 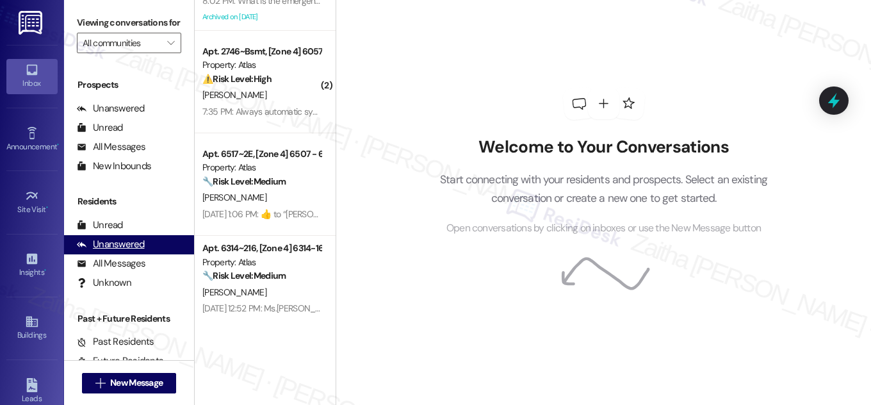 I want to click on div: Past + Future Residents, so click(x=129, y=318).